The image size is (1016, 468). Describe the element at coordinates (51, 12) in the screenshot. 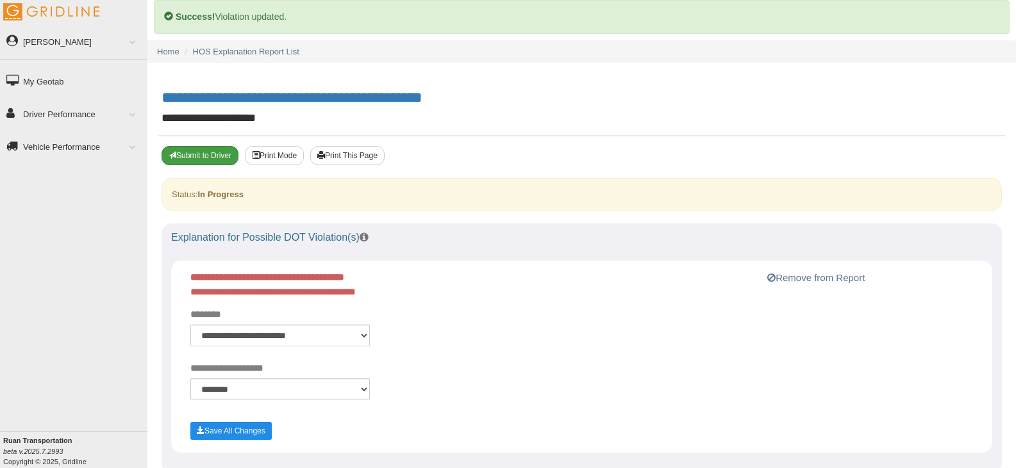

I see `img: Gridline` at that location.